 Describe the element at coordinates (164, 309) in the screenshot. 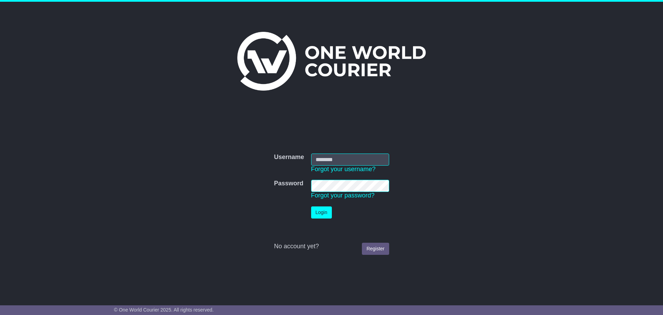

I see `span: © One World Courier 2025. All rights reserved.` at that location.